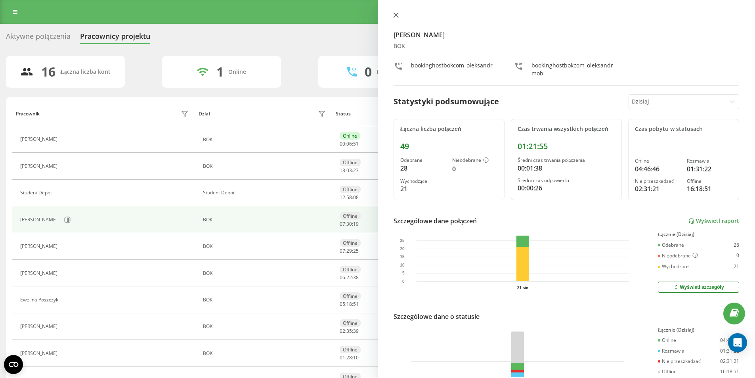 This screenshot has width=755, height=378. Describe the element at coordinates (402, 240) in the screenshot. I see `text: 25` at that location.